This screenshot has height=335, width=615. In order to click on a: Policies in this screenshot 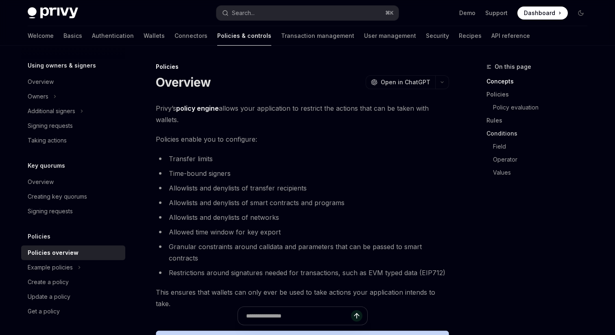, I will do `click(540, 94)`.